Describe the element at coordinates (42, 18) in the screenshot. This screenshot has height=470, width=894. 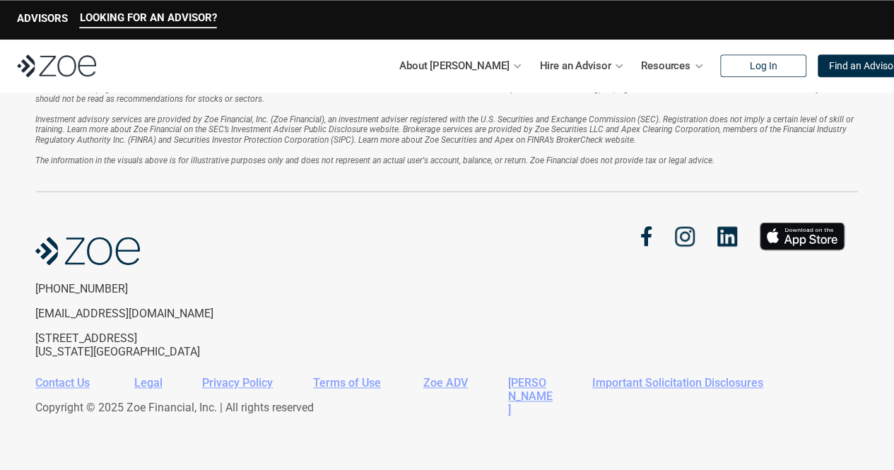
I see `p: ADVISORS` at that location.